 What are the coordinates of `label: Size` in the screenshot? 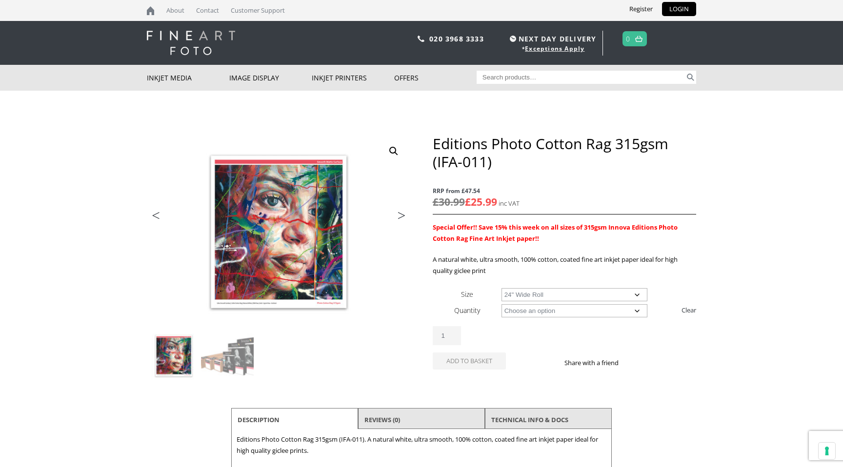 It's located at (467, 294).